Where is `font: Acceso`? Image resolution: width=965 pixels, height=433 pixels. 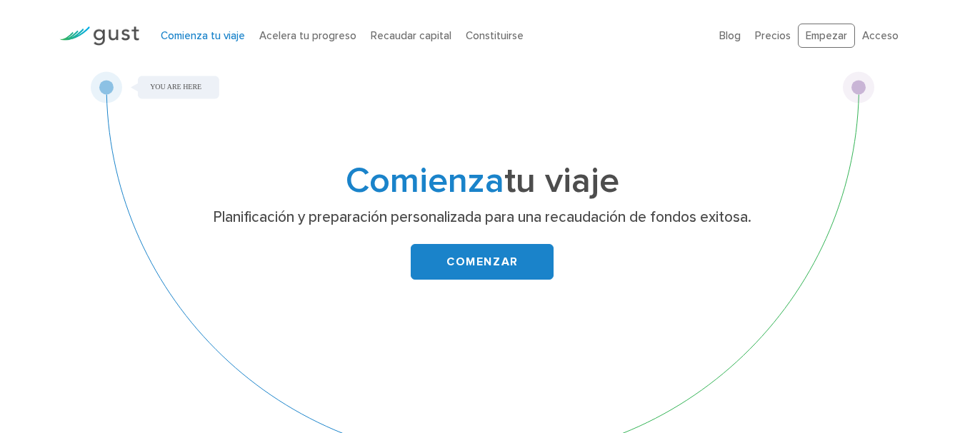 font: Acceso is located at coordinates (880, 36).